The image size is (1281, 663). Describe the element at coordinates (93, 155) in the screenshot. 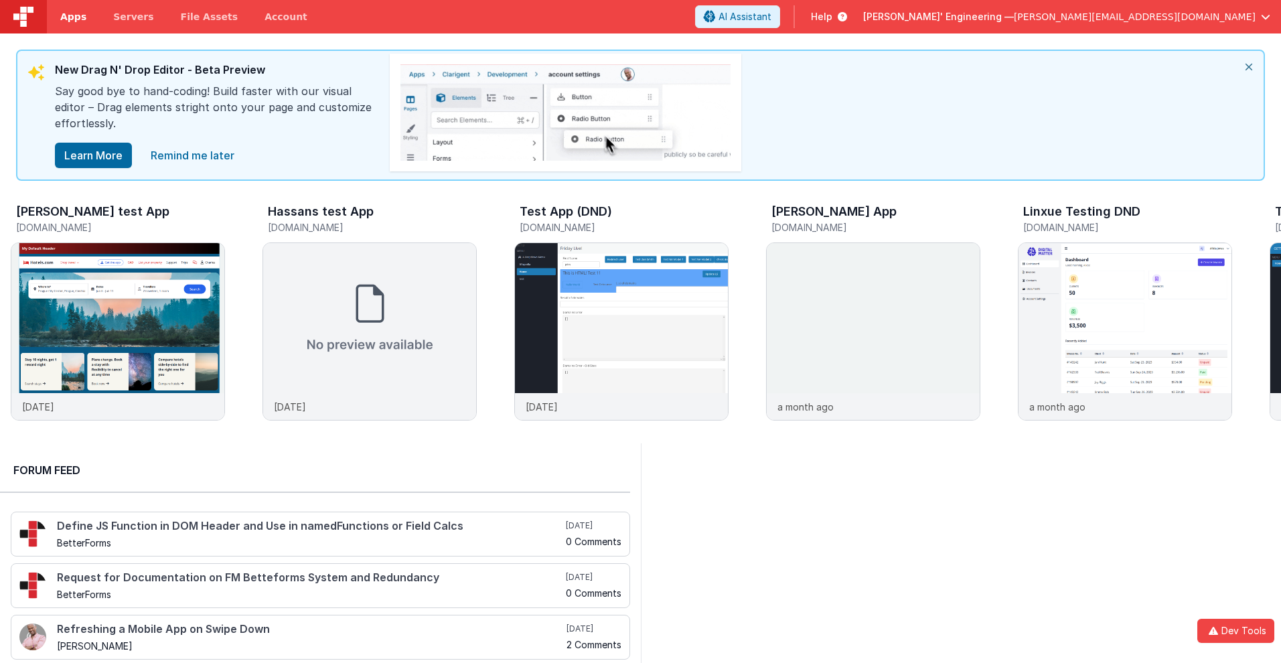

I see `a: Learn More` at that location.